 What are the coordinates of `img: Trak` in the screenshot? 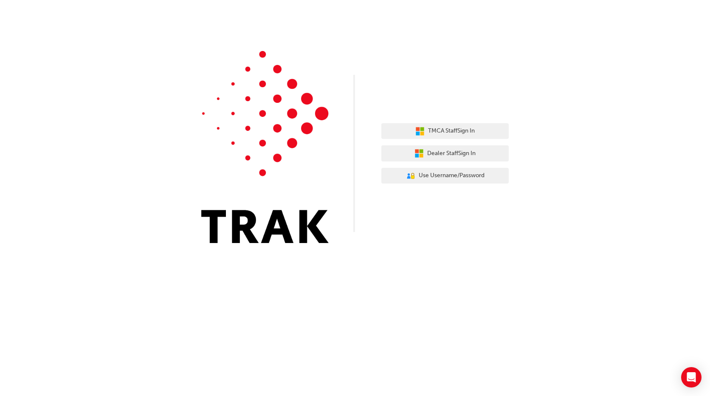 It's located at (265, 147).